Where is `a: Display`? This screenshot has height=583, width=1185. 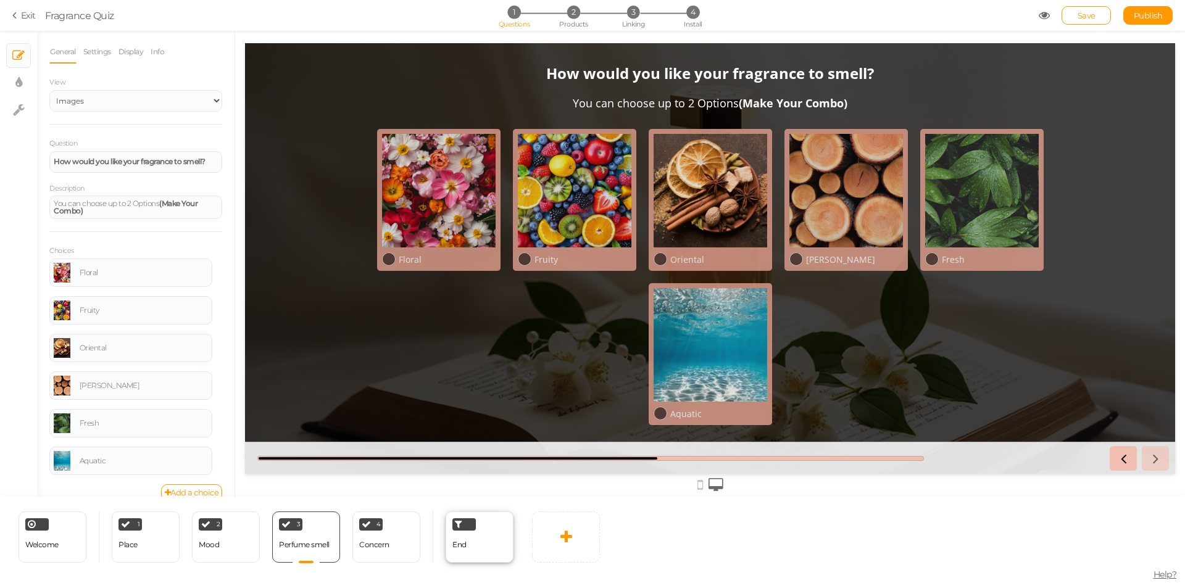
a: Display is located at coordinates (131, 52).